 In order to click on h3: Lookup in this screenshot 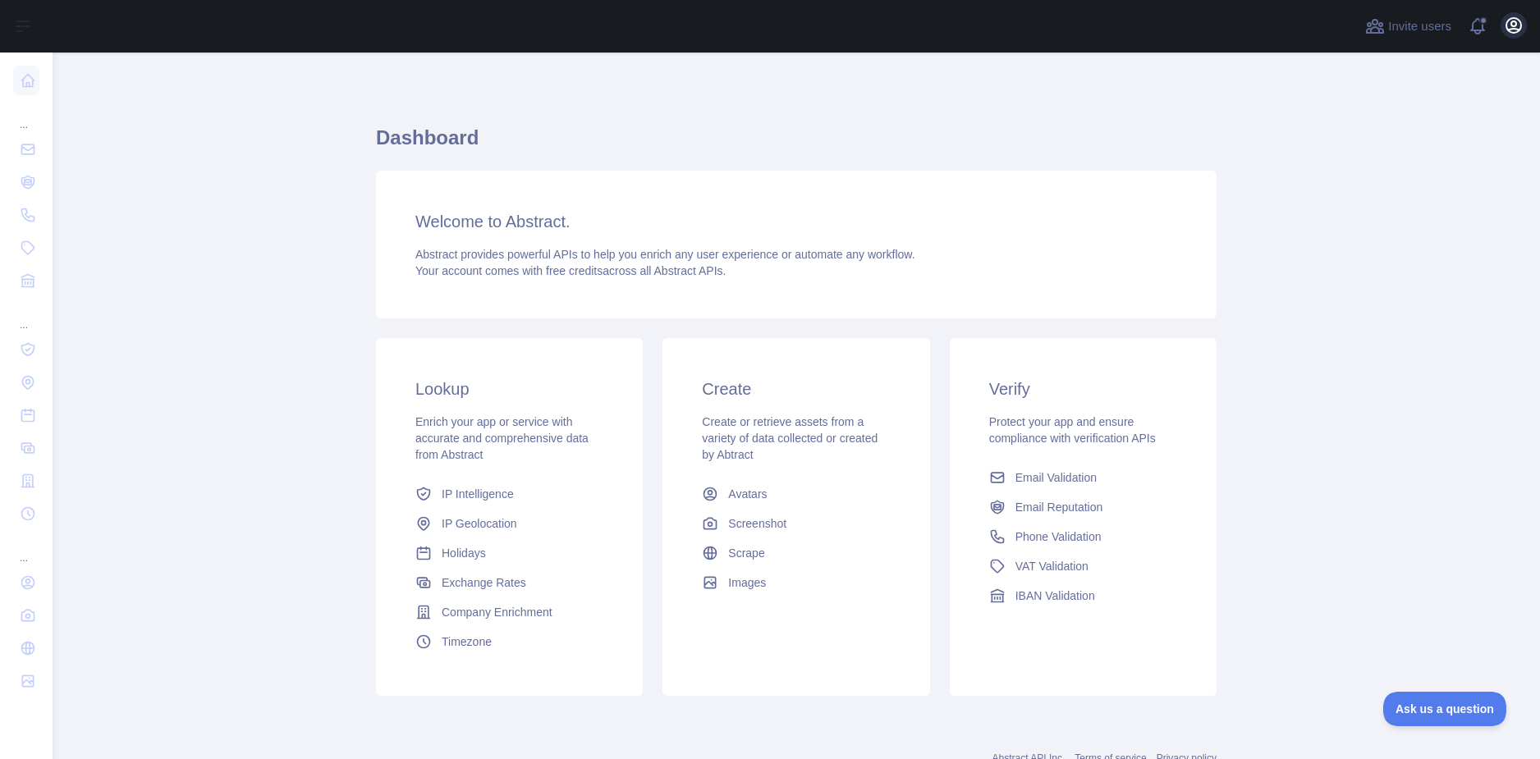, I will do `click(509, 389)`.